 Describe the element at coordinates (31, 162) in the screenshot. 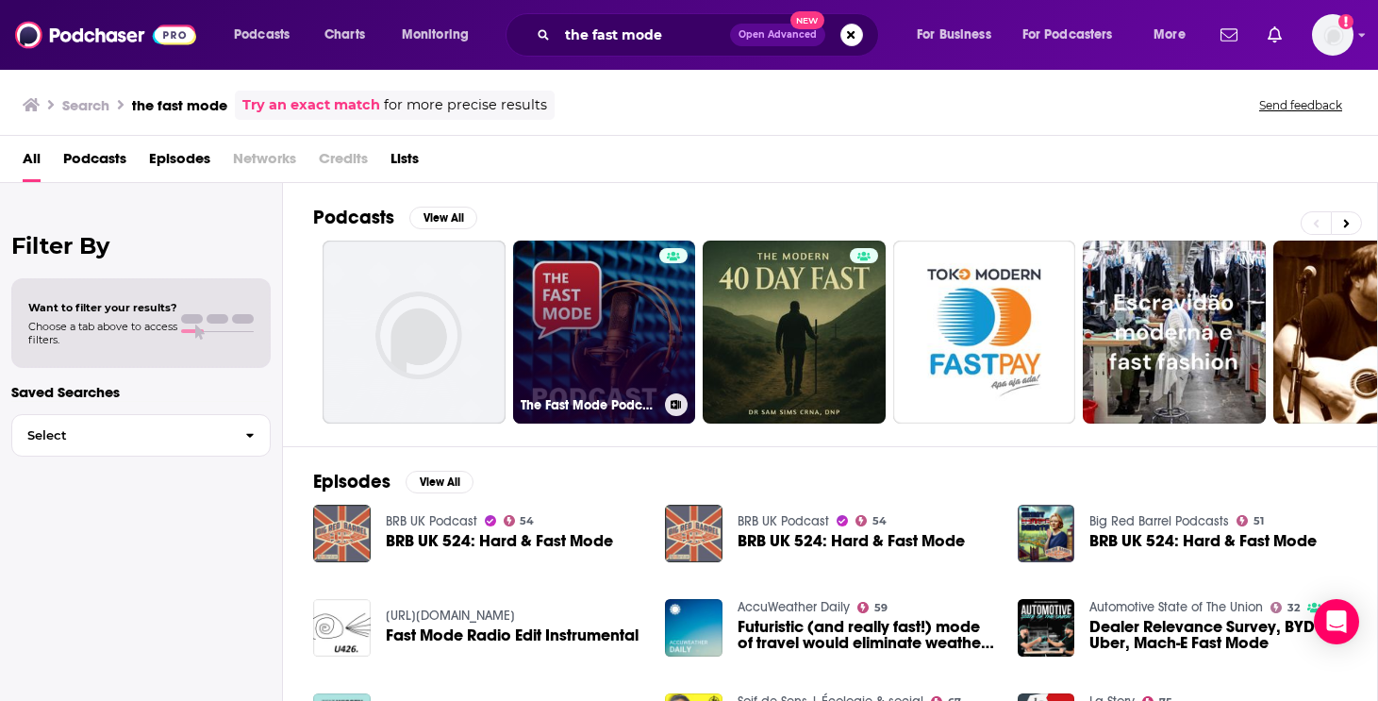

I see `a: All` at that location.